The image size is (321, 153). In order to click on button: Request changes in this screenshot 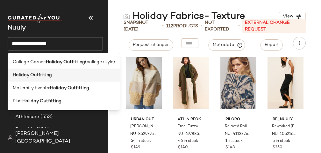, I will do `click(151, 45)`.